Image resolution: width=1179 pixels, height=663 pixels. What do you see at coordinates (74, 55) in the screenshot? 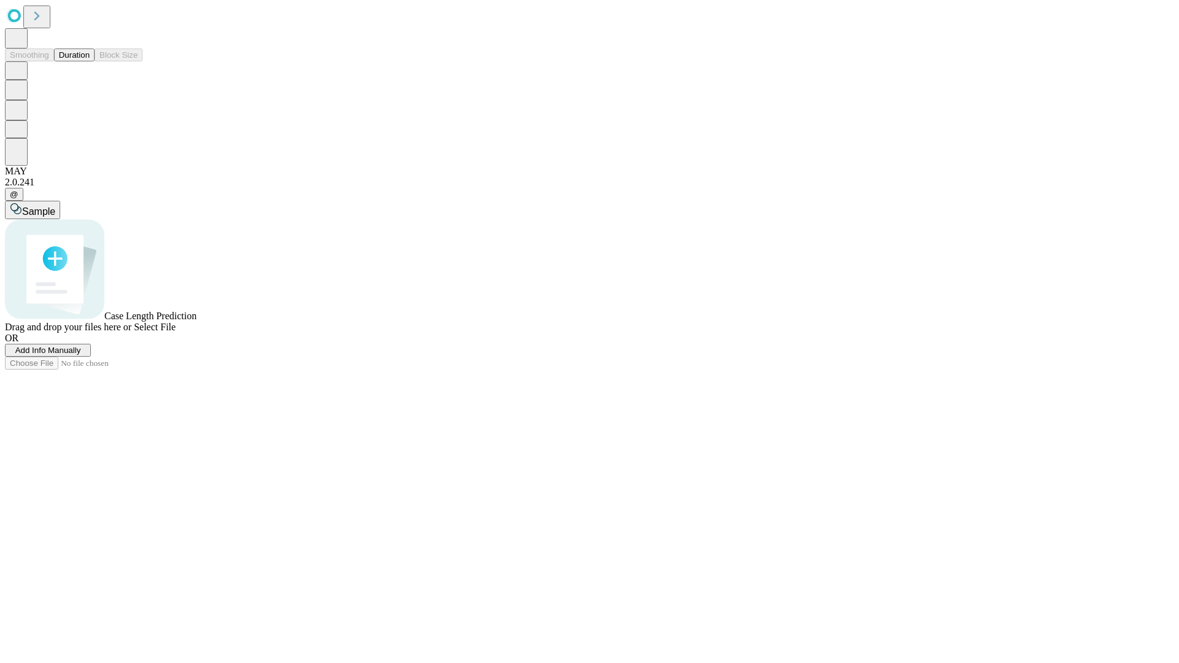
I see `button: Duration` at bounding box center [74, 55].